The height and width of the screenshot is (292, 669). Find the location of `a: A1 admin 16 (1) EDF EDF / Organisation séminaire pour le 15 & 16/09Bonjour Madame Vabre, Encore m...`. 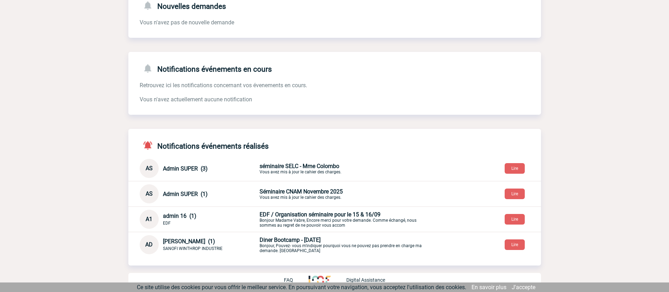

a: A1 admin 16 (1) EDF EDF / Organisation séminaire pour le 15 & 16/09Bonjour Madame Vabre, Encore m... is located at coordinates (283, 218).